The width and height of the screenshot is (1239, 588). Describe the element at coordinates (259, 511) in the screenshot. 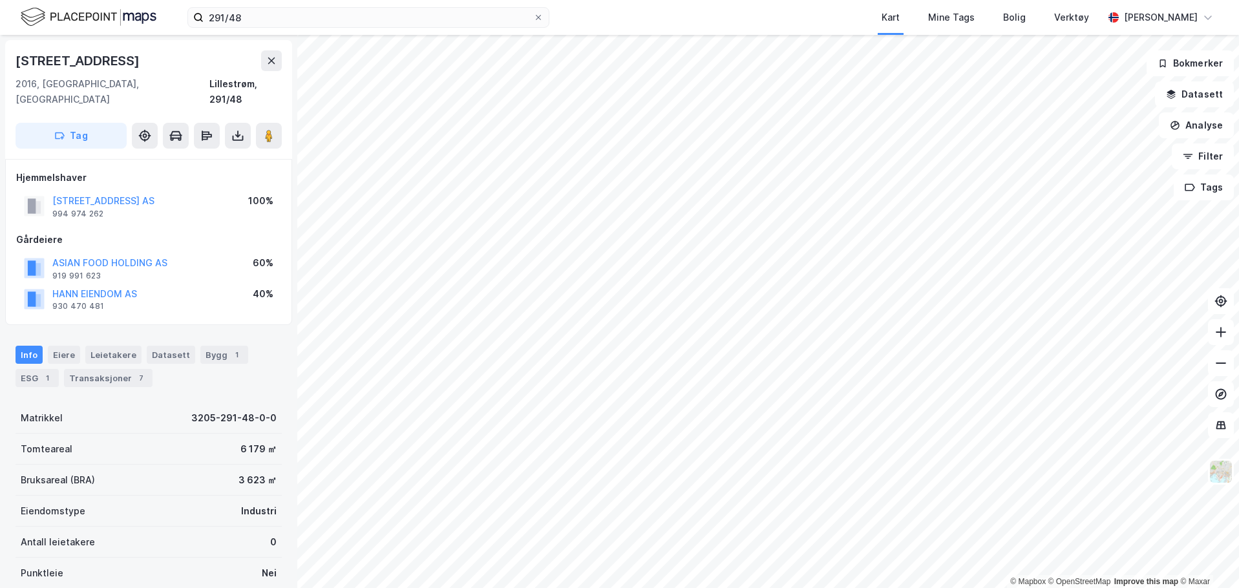

I see `div: Industri` at that location.